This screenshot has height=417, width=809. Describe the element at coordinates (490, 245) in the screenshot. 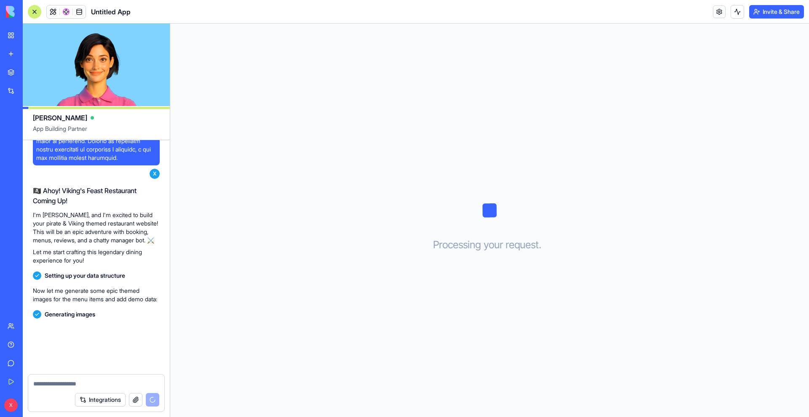

I see `h3: Processing your request` at that location.